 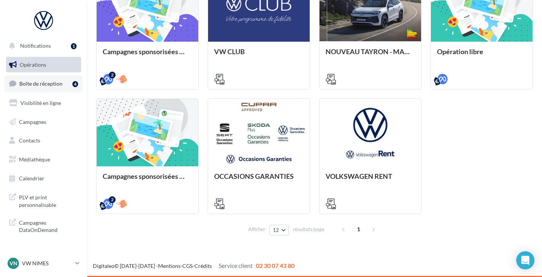 I want to click on span: VN, so click(x=13, y=263).